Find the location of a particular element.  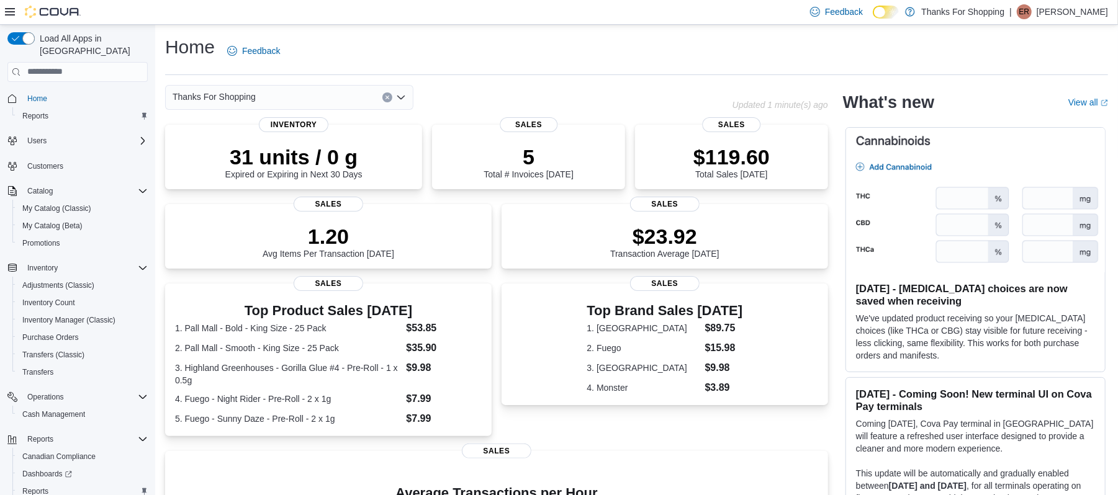

button: Open list of options is located at coordinates (401, 97).